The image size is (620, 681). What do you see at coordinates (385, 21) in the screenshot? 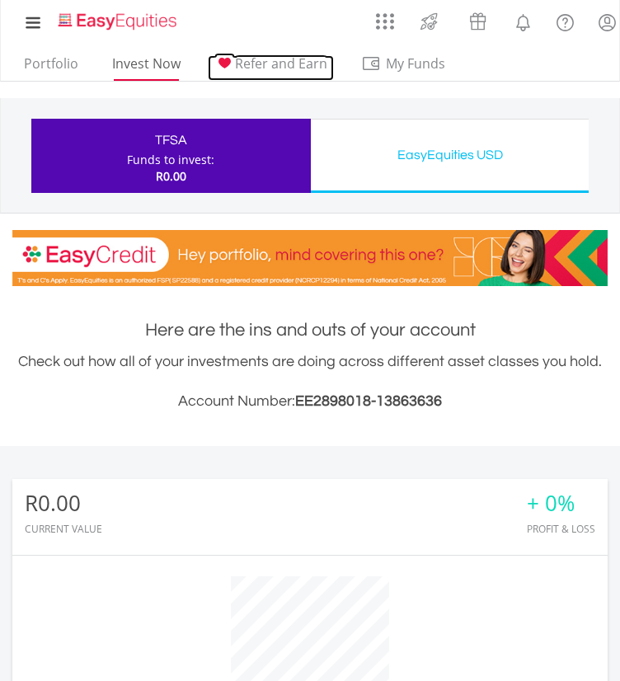
I see `img: grid-menu-icon.svg` at bounding box center [385, 21].